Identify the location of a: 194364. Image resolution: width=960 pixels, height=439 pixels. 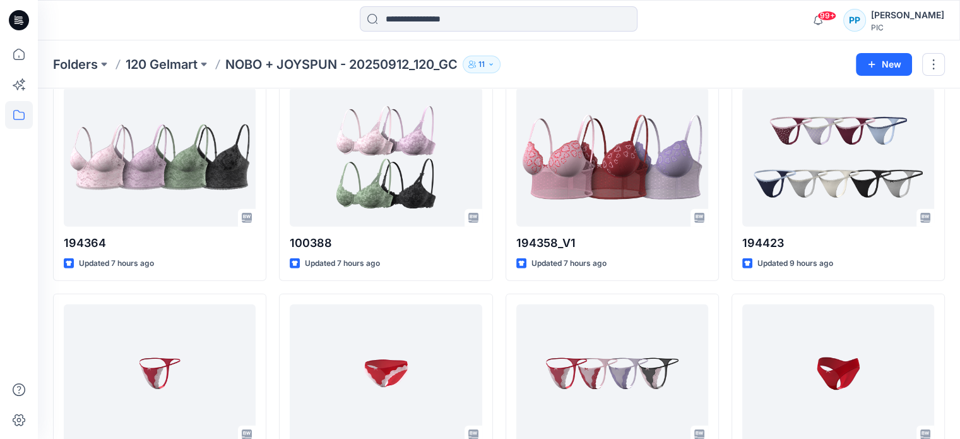
(160, 157).